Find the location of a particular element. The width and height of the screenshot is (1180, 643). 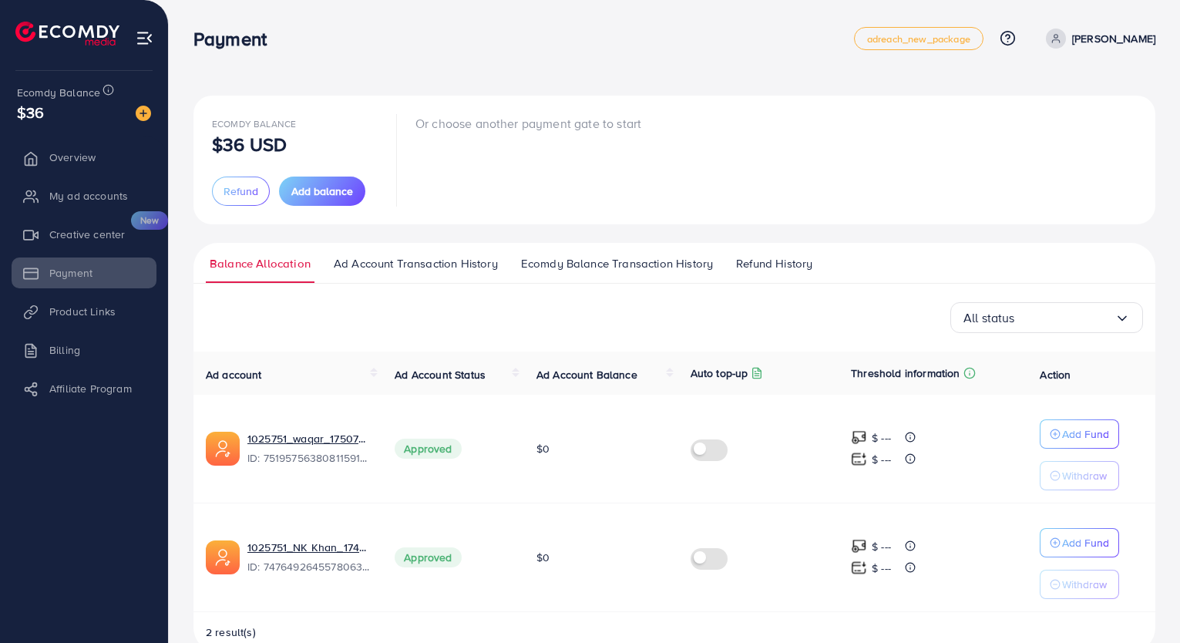

div: <span class='underline'>1025751_waqar_1750787783973</span></br>7519575638081159176 is located at coordinates (308, 449).